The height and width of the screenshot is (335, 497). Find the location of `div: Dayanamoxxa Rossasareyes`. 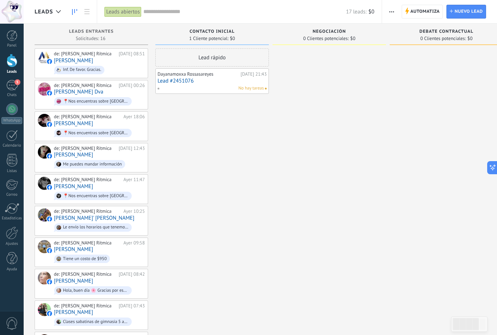

div: Dayanamoxxa Rossasareyes is located at coordinates (198, 74).